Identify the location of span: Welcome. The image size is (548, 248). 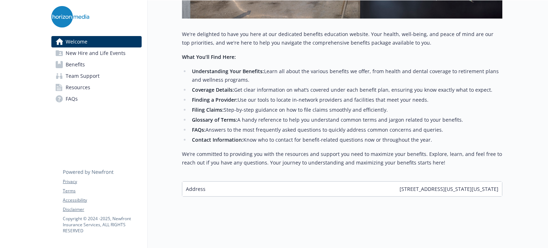
(76, 42).